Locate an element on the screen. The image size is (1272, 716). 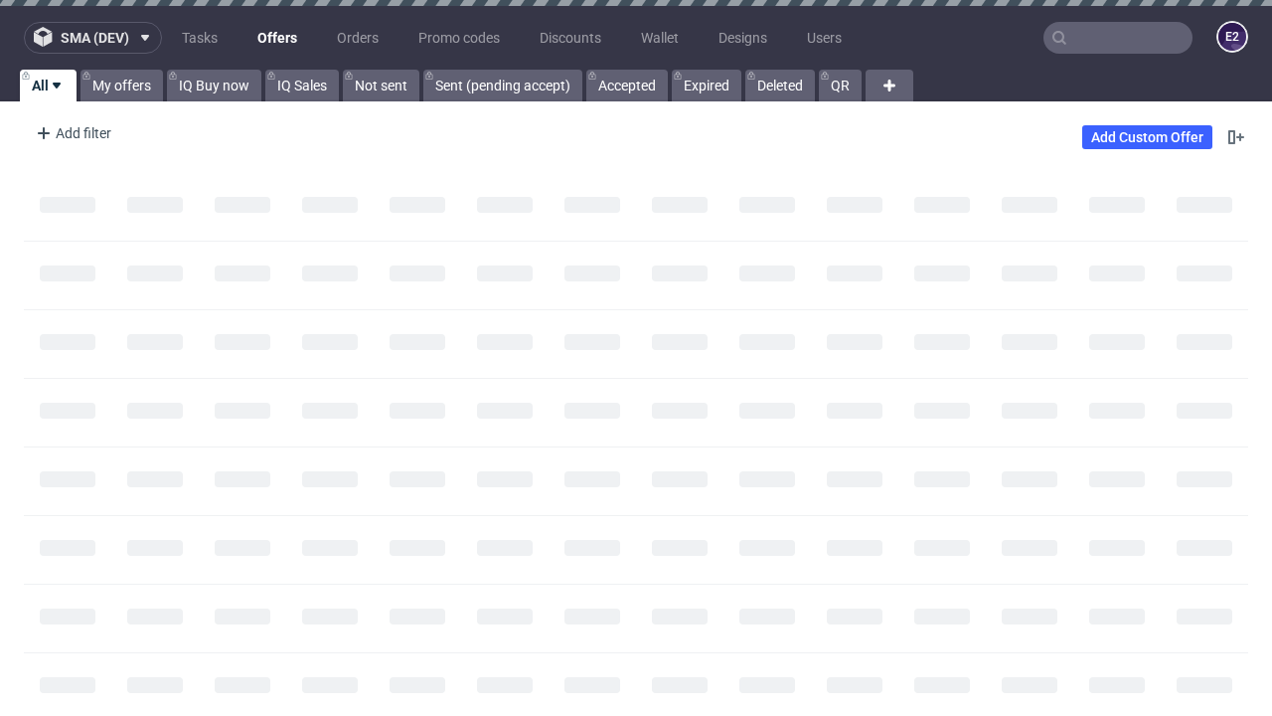
button: sma (dev) is located at coordinates (92, 38).